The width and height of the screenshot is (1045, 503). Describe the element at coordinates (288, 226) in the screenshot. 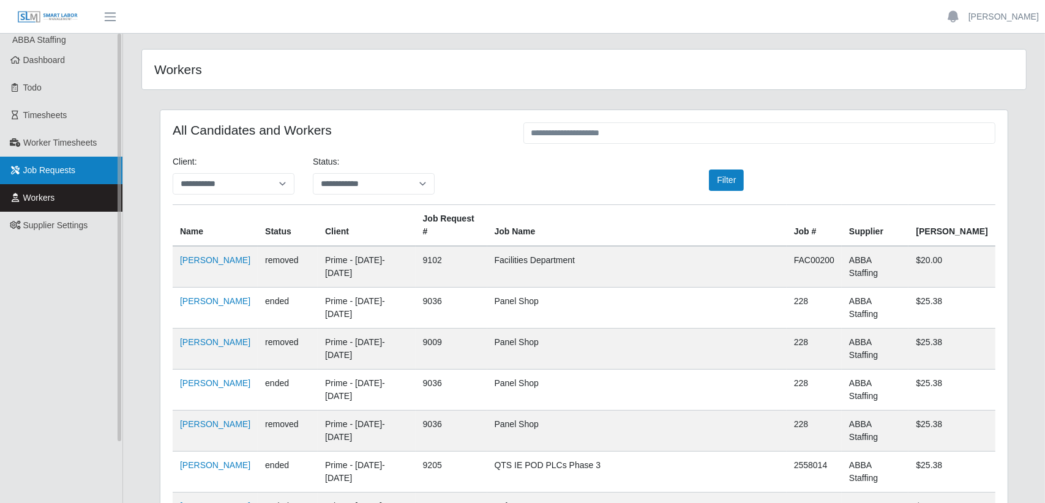

I see `th: Status` at that location.